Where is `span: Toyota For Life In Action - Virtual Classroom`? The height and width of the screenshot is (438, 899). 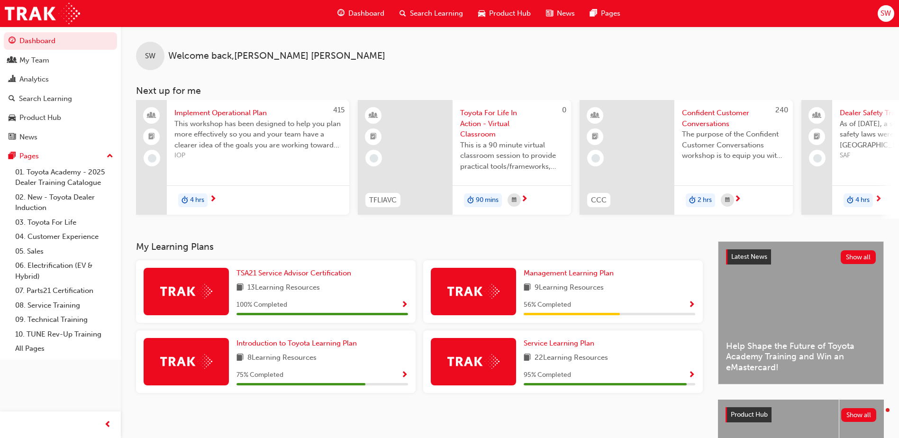
span: Toyota For Life In Action - Virtual Classroom is located at coordinates (512, 124).